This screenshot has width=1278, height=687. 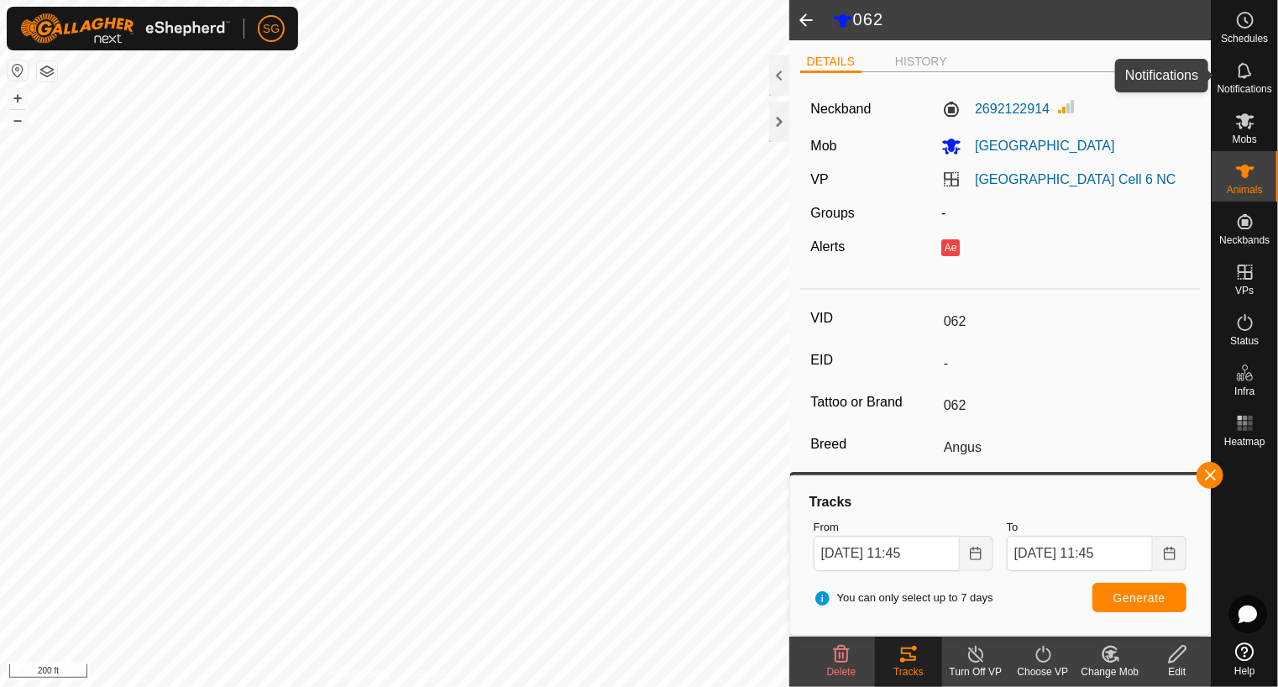 I want to click on label: Groups, so click(x=832, y=212).